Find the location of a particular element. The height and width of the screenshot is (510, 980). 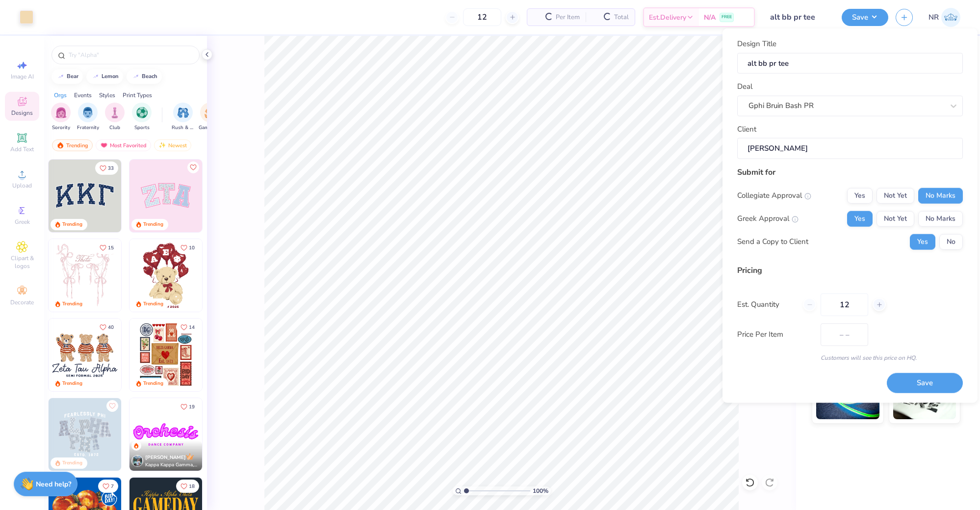

div: filter for Game Day is located at coordinates (210, 117).